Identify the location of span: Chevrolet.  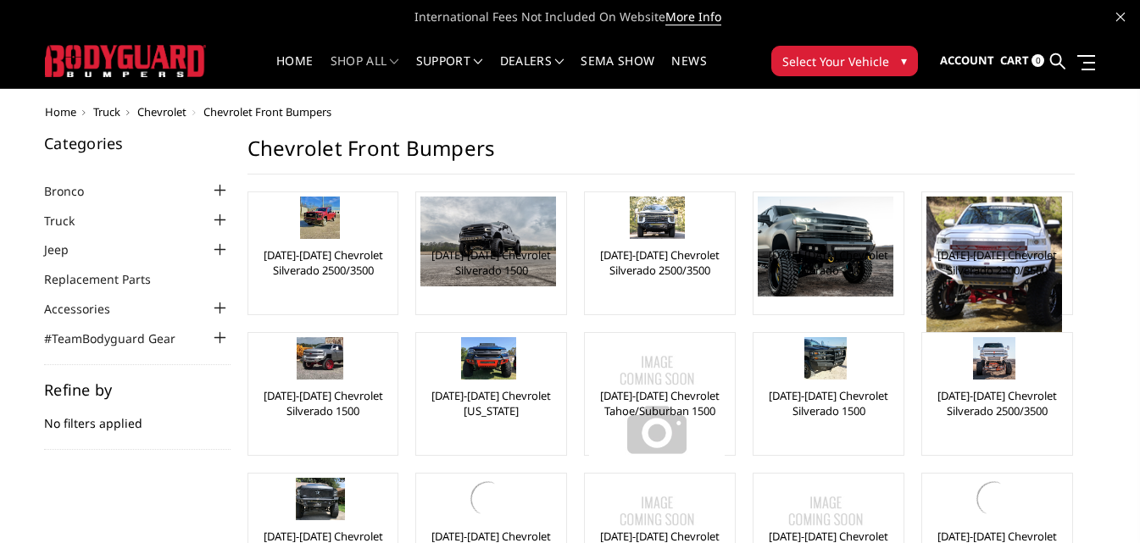
(162, 112).